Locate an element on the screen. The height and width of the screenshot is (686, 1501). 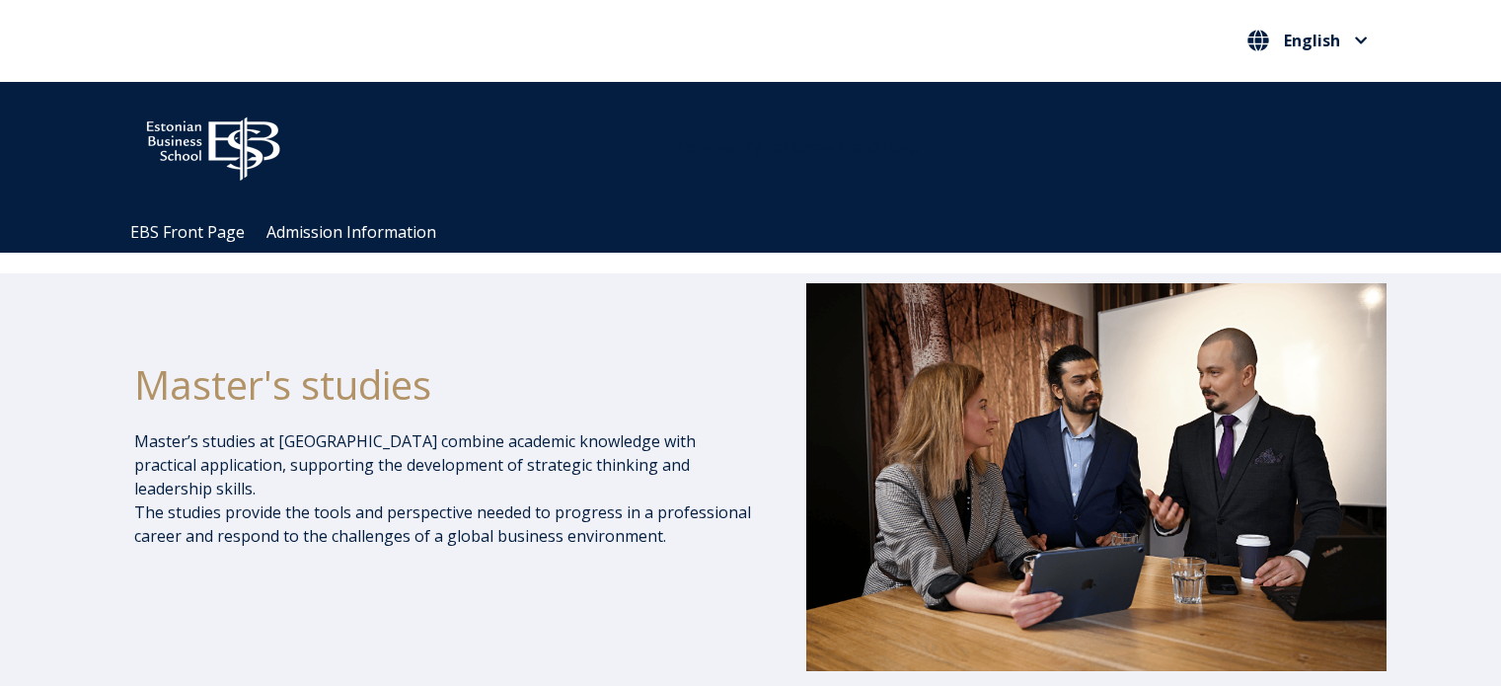
span: Community for Growth and Resp is located at coordinates (799, 147).